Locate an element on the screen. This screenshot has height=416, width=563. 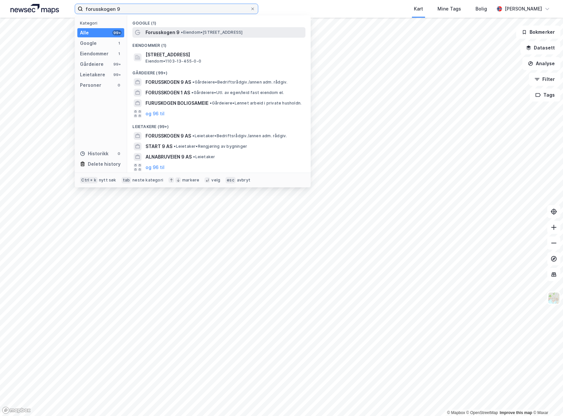
button: Bokmerker is located at coordinates (538, 32).